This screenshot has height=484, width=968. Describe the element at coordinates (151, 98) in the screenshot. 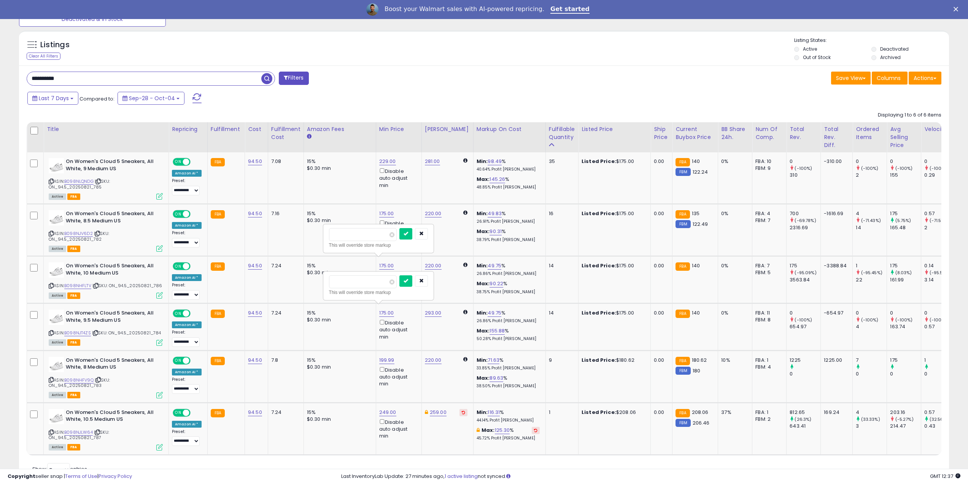

I see `button: Sep-28 - Oct-04` at that location.